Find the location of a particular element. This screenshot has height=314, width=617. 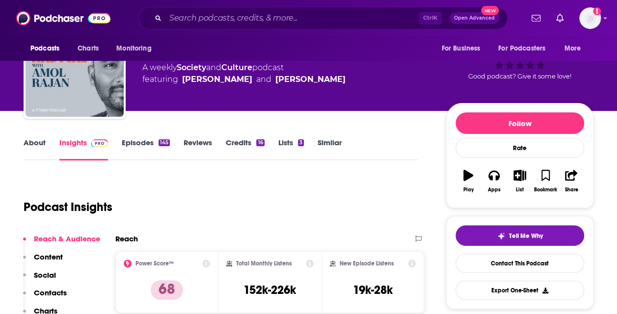

a: Lists3 is located at coordinates (291, 149).